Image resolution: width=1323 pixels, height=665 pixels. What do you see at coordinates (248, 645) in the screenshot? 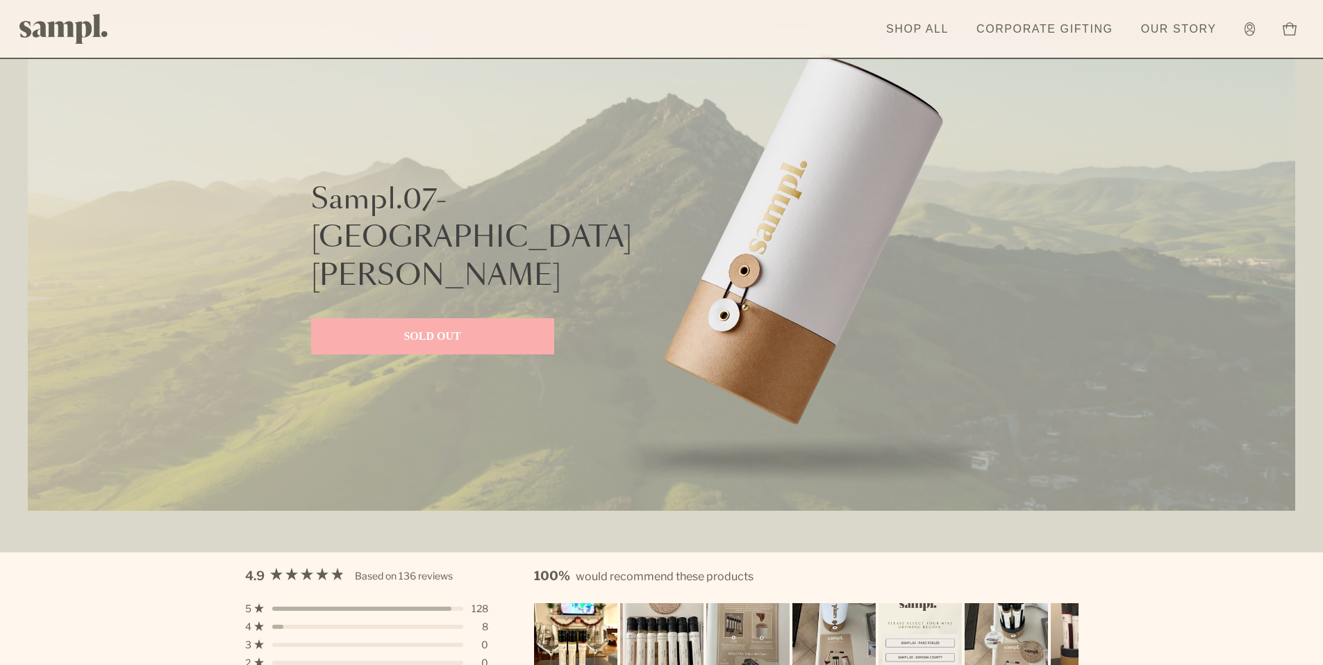
I see `span: 3` at bounding box center [248, 645].